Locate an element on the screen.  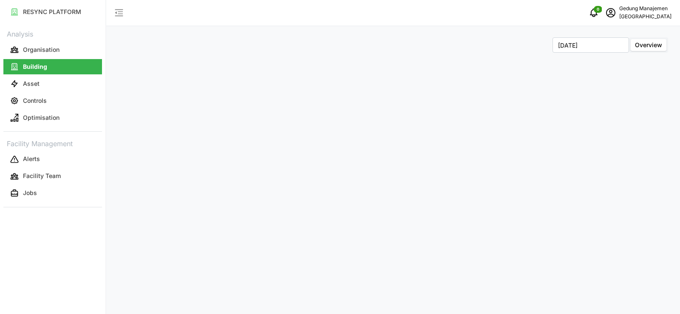
button: Controls is located at coordinates (53, 101).